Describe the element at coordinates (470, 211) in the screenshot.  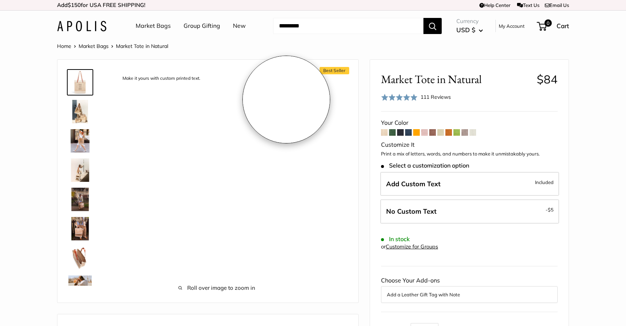
I see `label: Leave Blank` at that location.